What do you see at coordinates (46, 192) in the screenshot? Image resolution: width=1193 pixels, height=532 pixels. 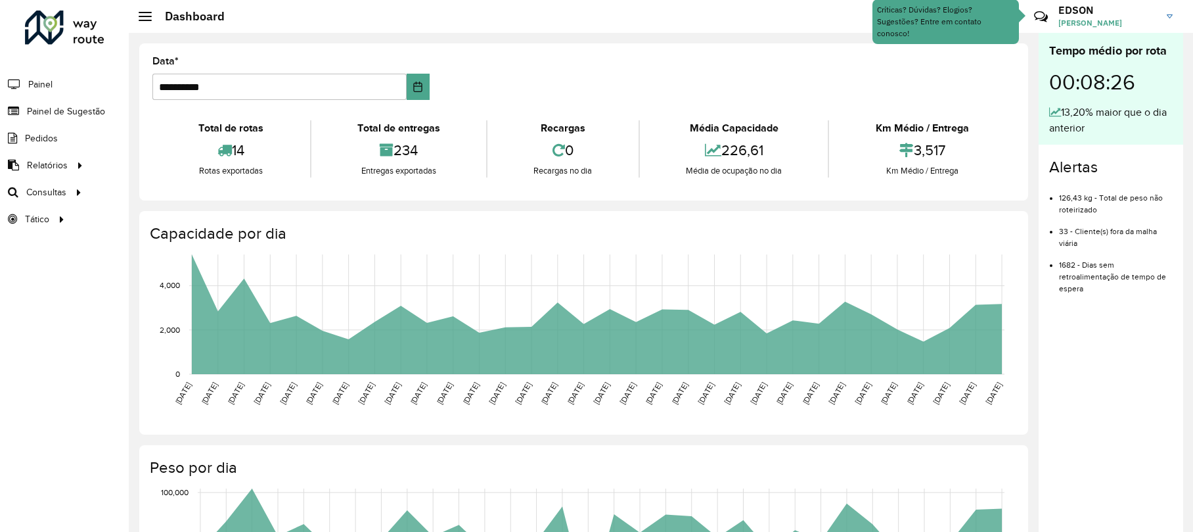 I see `span: Consultas` at bounding box center [46, 192].